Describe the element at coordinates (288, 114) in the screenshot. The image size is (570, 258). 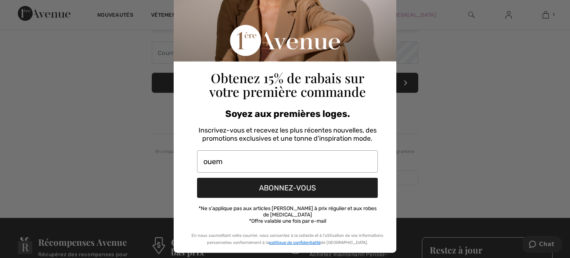
I see `span: Soyez aux premières loges.` at that location.